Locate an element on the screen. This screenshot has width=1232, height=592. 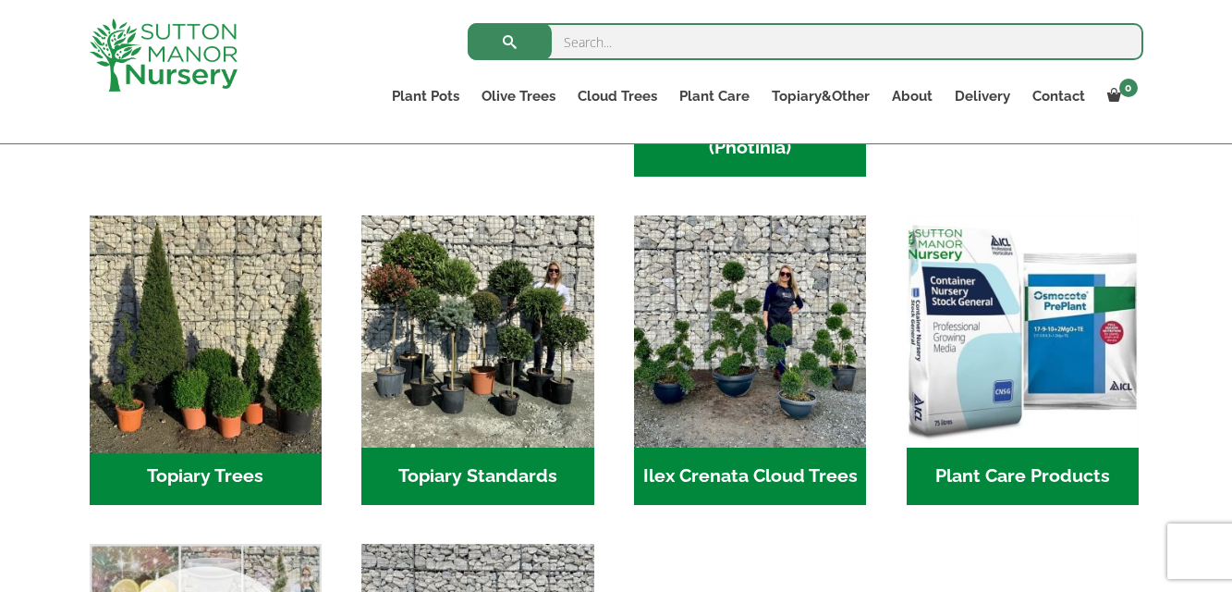
a: Visit product category Plant Care Products is located at coordinates (1022, 360).